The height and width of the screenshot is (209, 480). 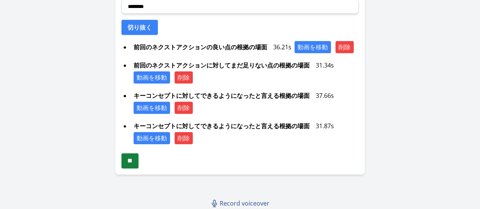 I want to click on div: 31.34s, so click(x=244, y=71).